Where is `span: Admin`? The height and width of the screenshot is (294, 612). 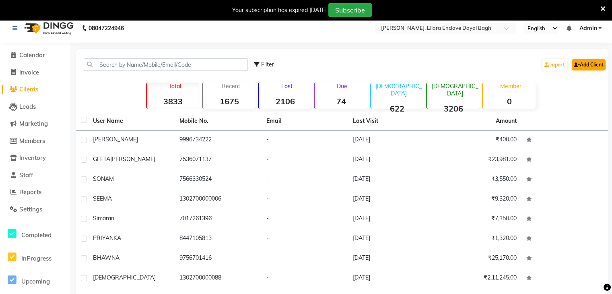 span: Admin is located at coordinates (588, 28).